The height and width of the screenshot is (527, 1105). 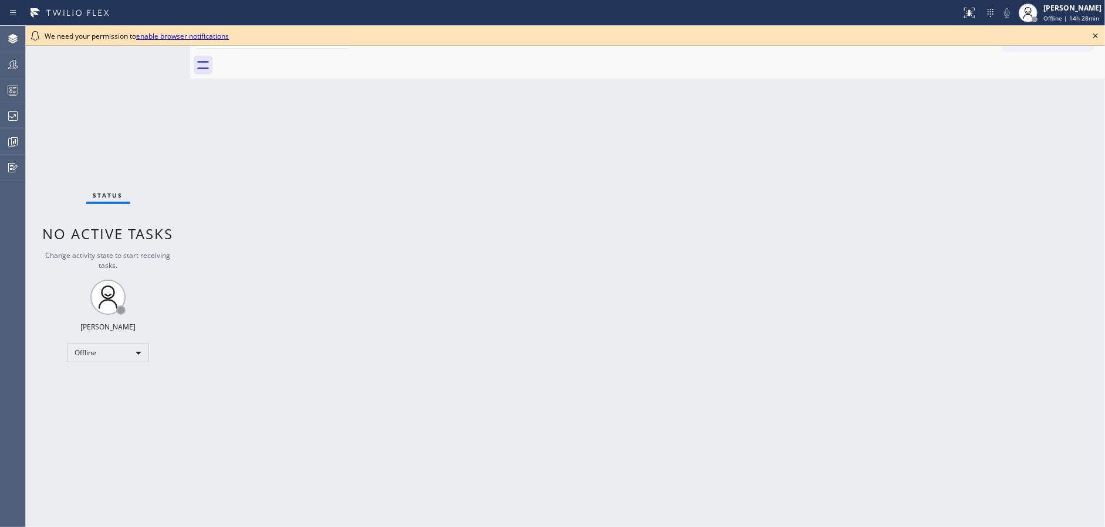 What do you see at coordinates (108, 195) in the screenshot?
I see `span: Status` at bounding box center [108, 195].